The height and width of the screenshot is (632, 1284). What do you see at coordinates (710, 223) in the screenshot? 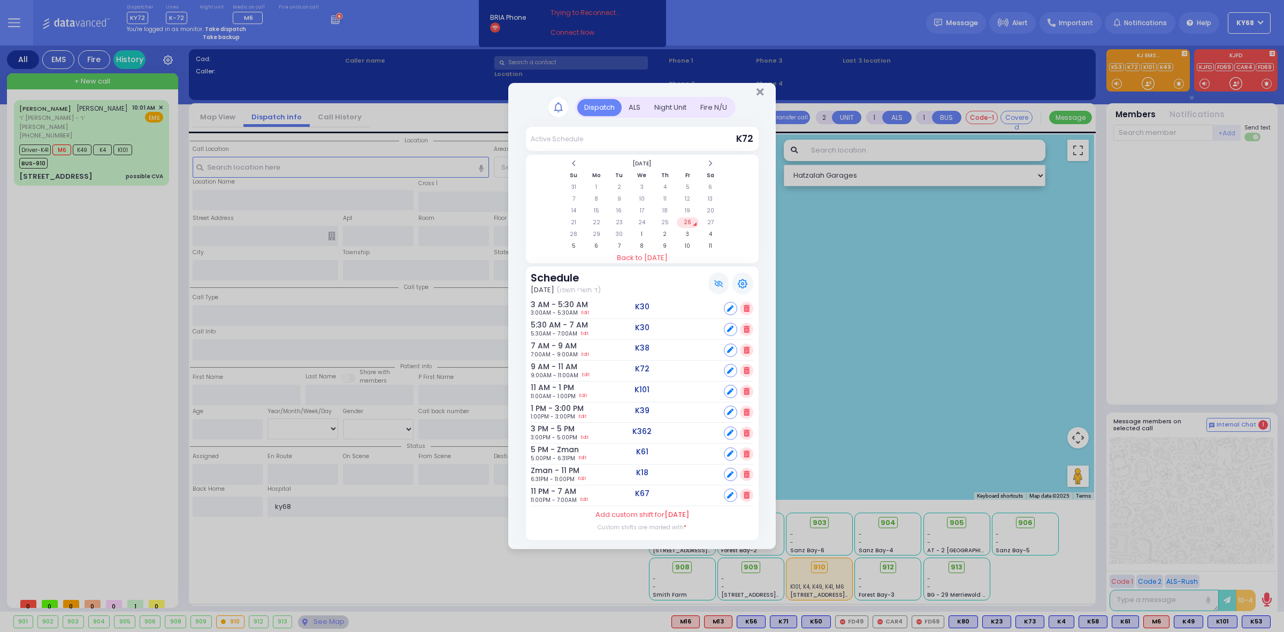
I see `td: 27` at bounding box center [710, 223].